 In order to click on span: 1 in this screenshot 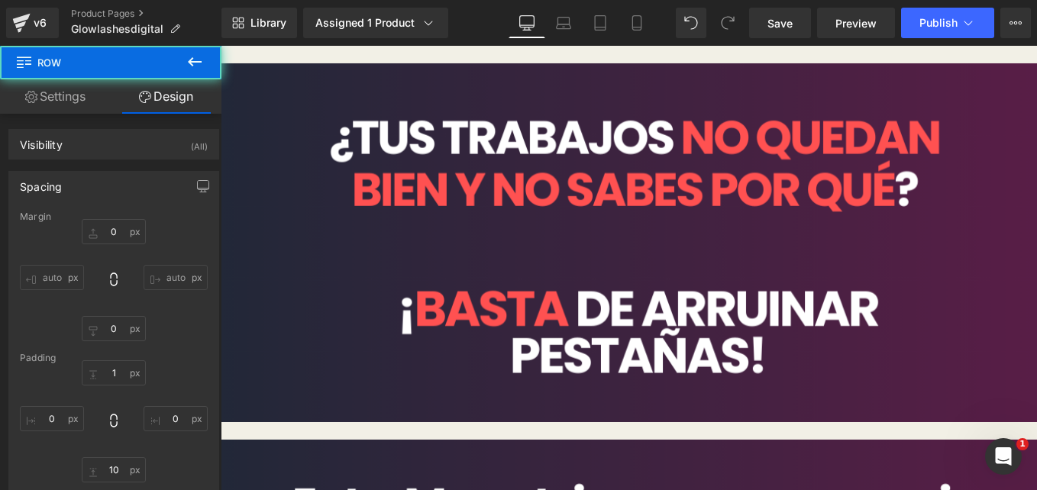, I will do `click(1023, 445)`.